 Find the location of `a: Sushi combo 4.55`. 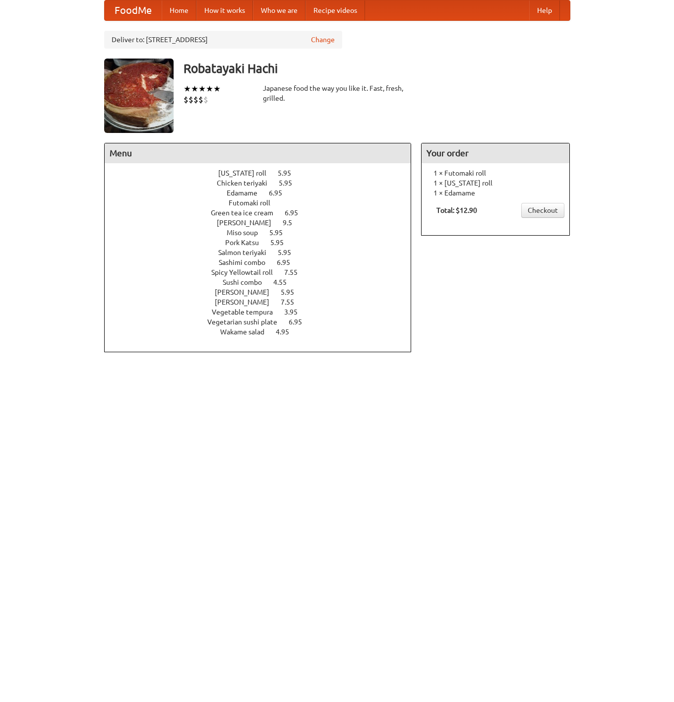

a: Sushi combo 4.55 is located at coordinates (264, 282).